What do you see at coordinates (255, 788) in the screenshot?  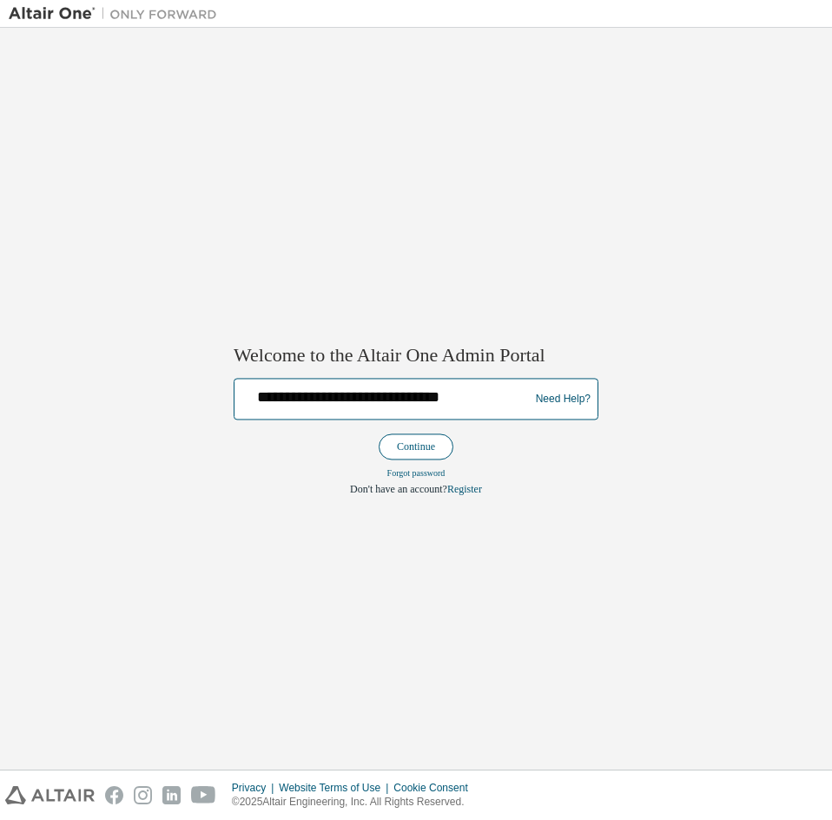 I see `div: Privacy` at bounding box center [255, 788].